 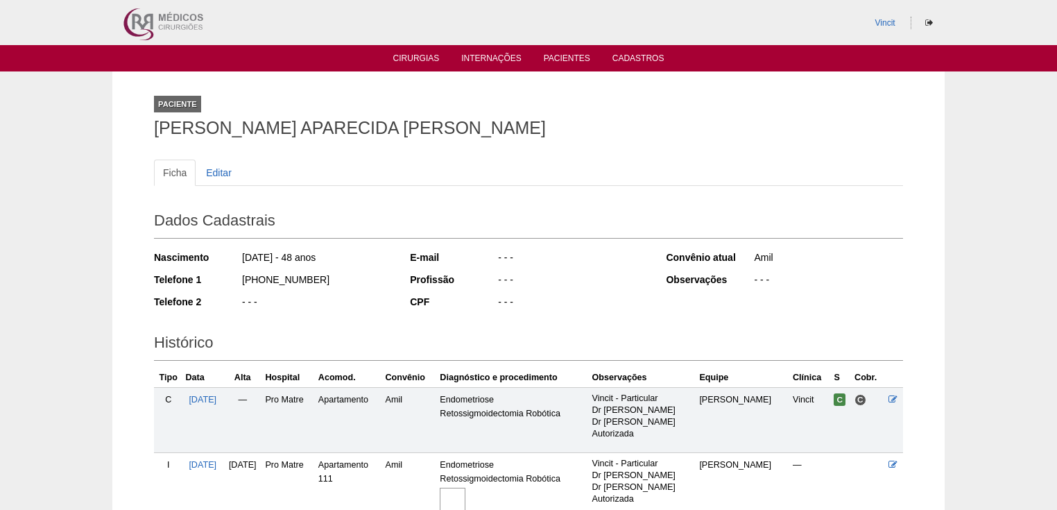 I want to click on div: Profissão, so click(x=453, y=279).